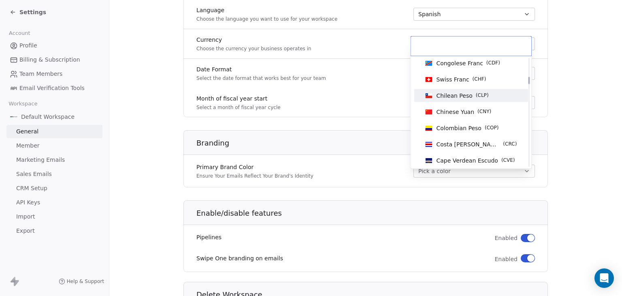 This screenshot has width=622, height=296. I want to click on span: ( CLP ), so click(483, 96).